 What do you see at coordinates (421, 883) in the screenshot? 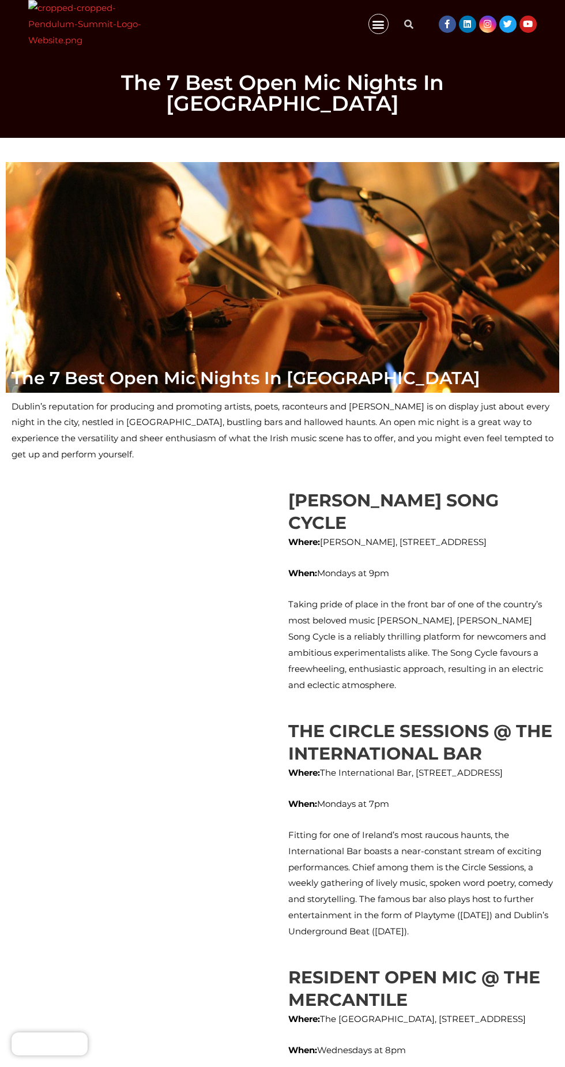
I see `p: Fitting for one of Ireland’s most raucous haunts, the International Bar boasts a near-constant st...` at bounding box center [421, 883].